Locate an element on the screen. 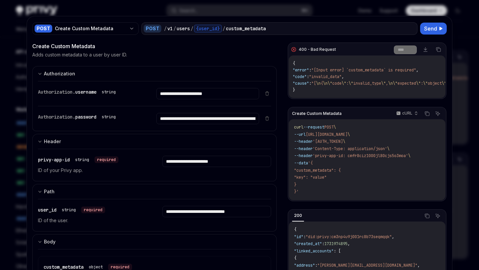  span: object is located at coordinates (435, 84).